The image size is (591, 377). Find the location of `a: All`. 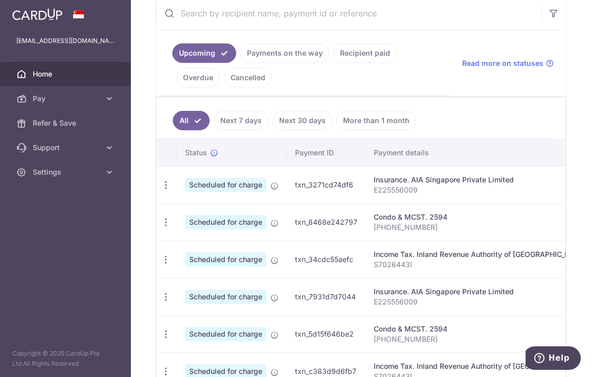

a: All is located at coordinates (191, 121).